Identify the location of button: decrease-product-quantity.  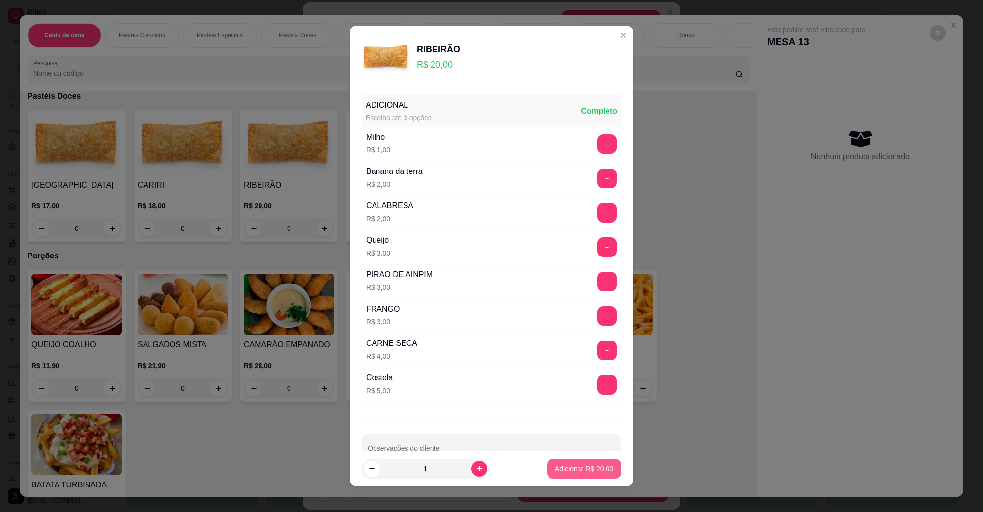
(371, 469).